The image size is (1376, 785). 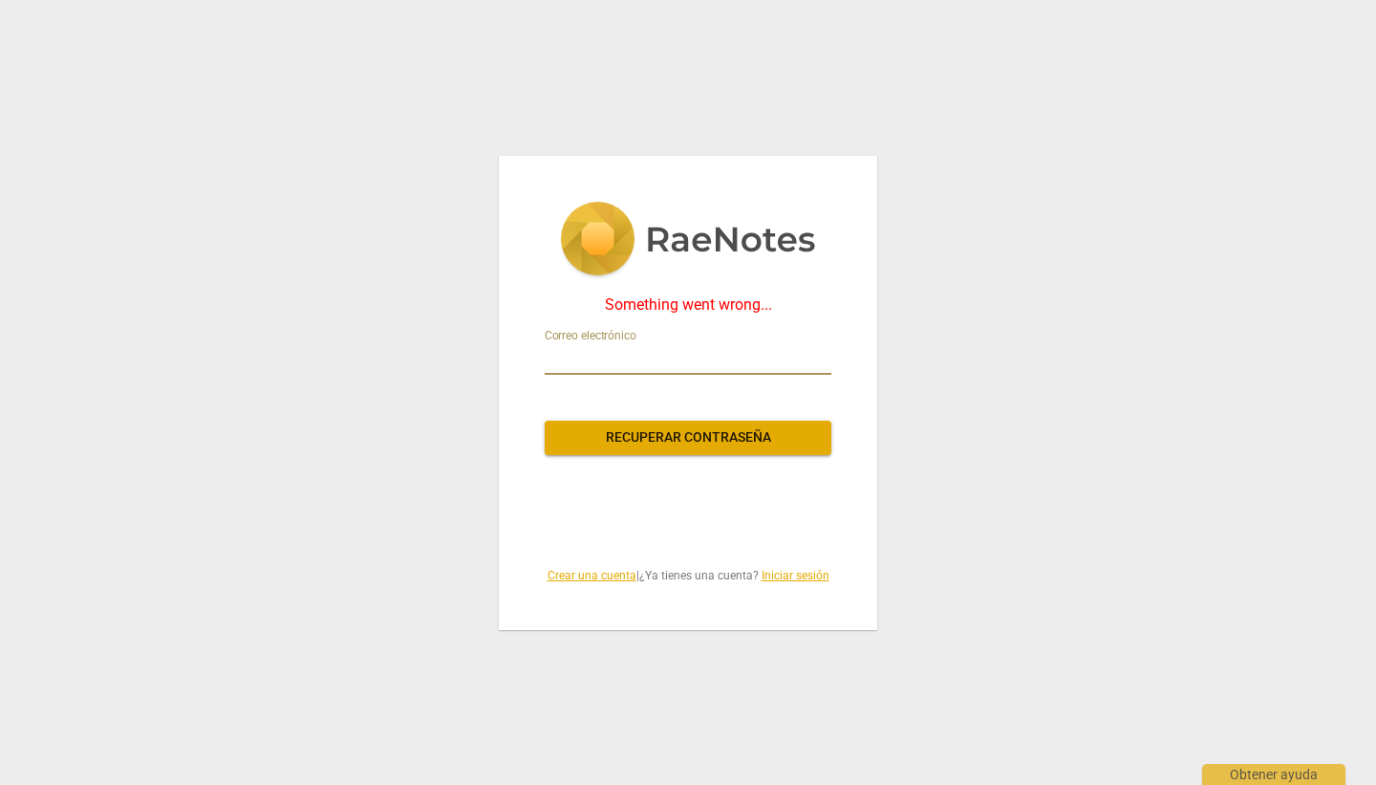 I want to click on a: Crear una cuenta, so click(x=592, y=575).